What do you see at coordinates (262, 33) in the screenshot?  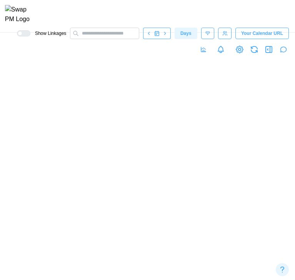 I see `span: Your Calendar URL` at bounding box center [262, 33].